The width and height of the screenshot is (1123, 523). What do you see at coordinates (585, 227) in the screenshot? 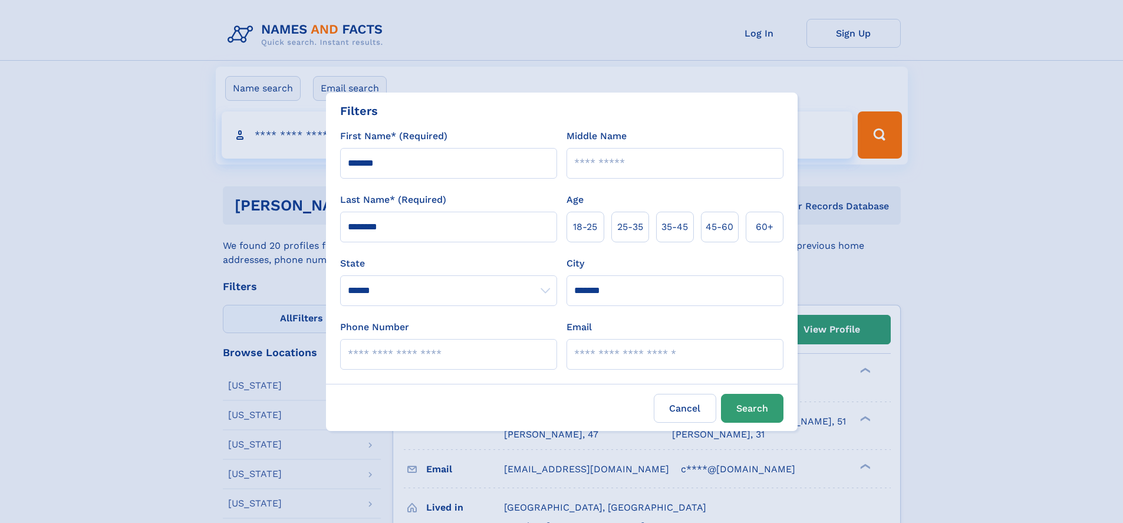
I see `span: 18‑25` at bounding box center [585, 227].